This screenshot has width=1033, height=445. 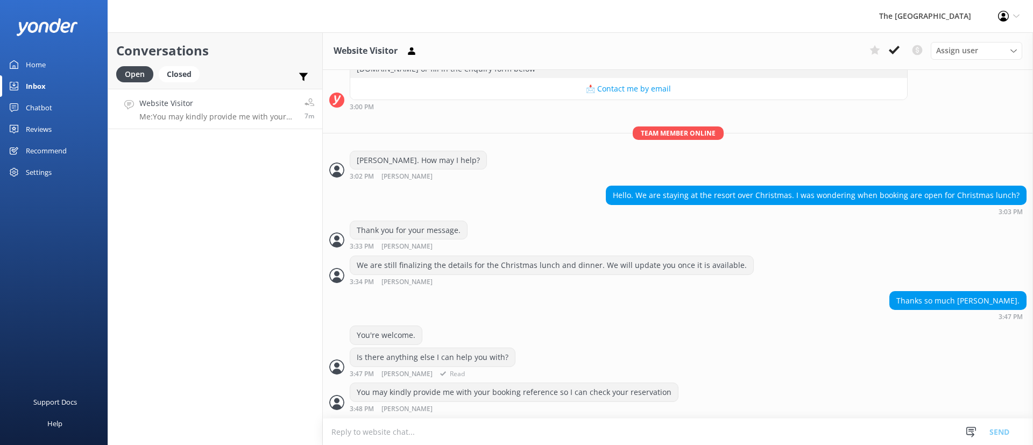 I want to click on span: Oct 12 2025 03:48pm (UTC -10:00) Pacific/Honolulu, so click(x=309, y=116).